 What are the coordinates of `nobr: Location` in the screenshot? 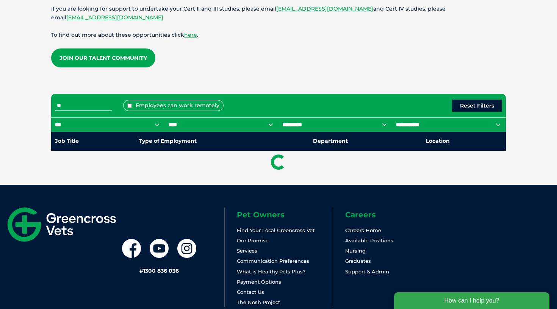 It's located at (437, 141).